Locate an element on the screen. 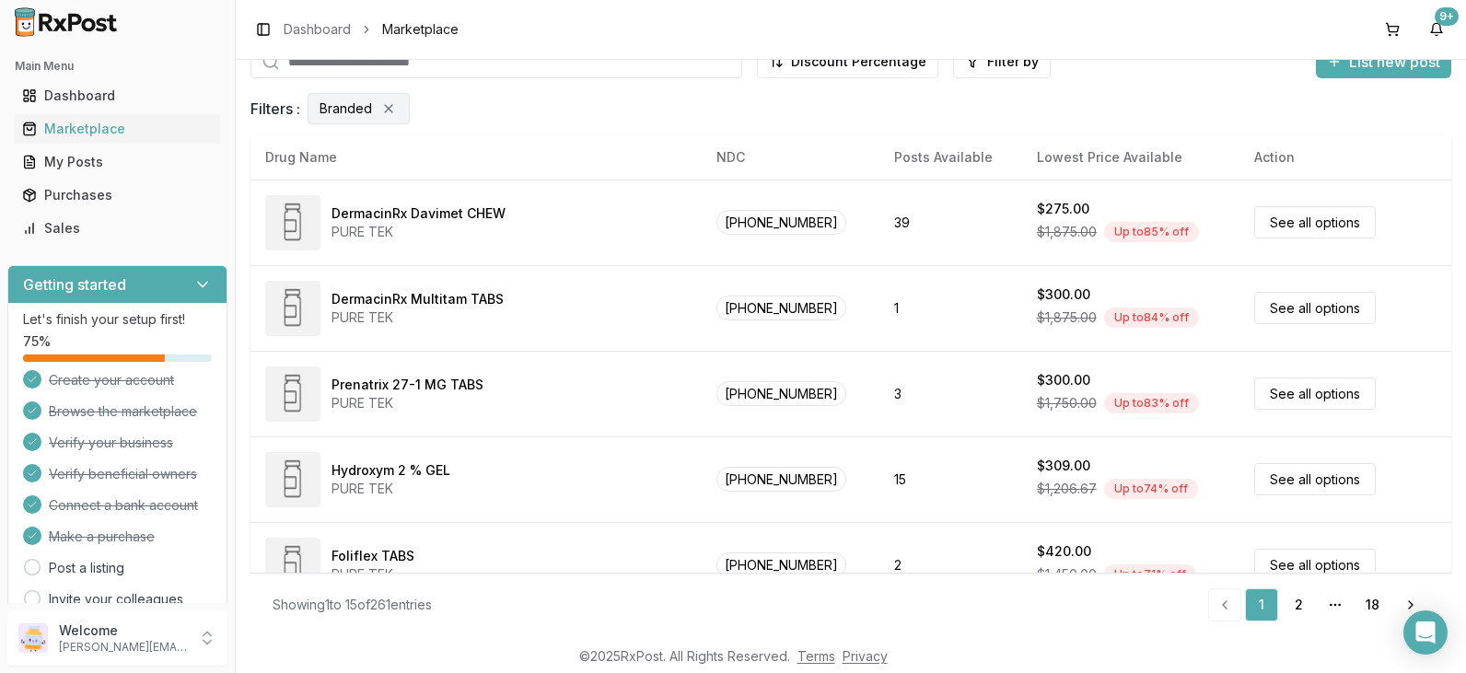 The width and height of the screenshot is (1466, 673). th: Drug Name is located at coordinates (476, 157).